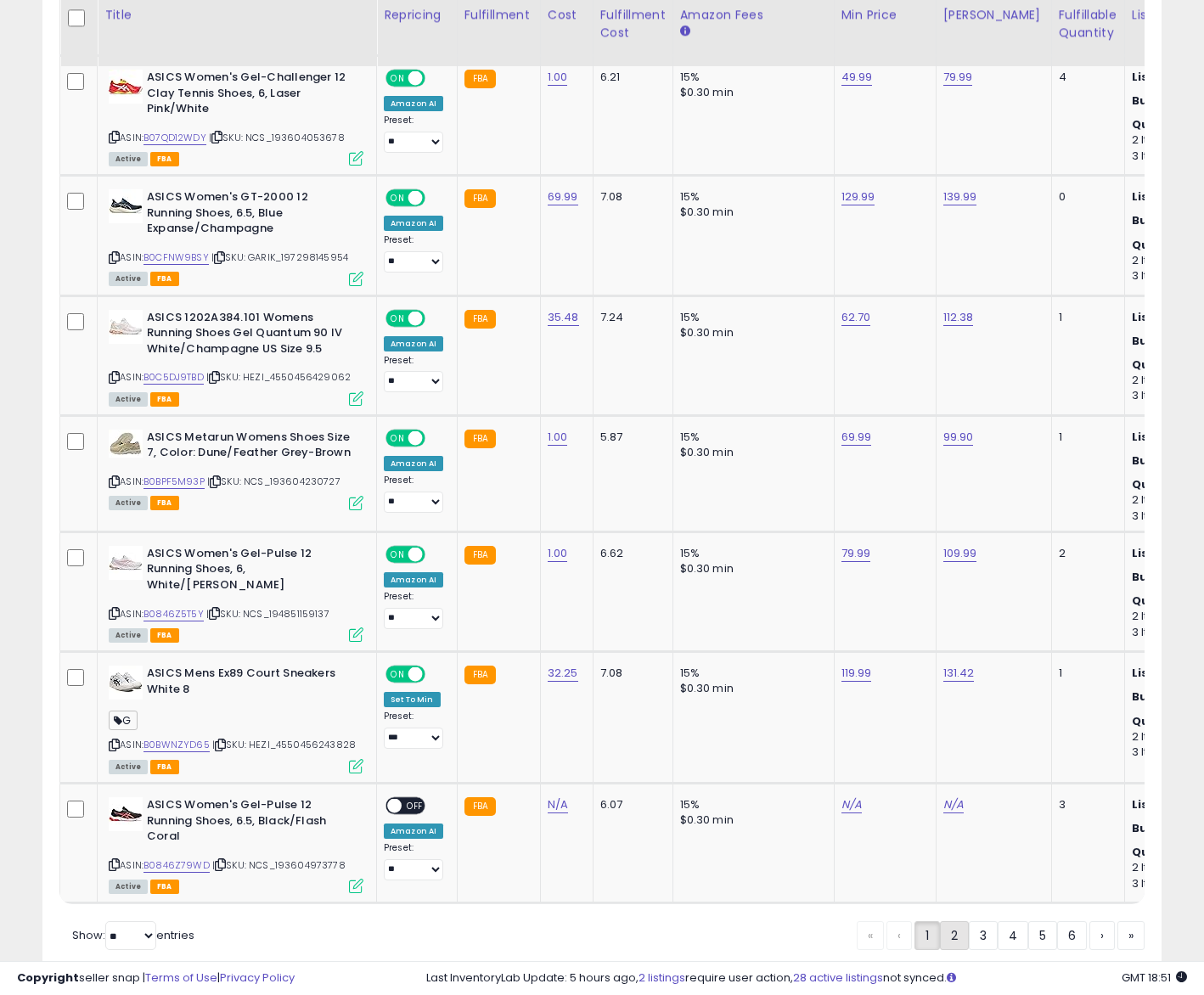 The height and width of the screenshot is (995, 1204). What do you see at coordinates (280, 258) in the screenshot?
I see `span: | SKU: GARIK_197298145954` at bounding box center [280, 258].